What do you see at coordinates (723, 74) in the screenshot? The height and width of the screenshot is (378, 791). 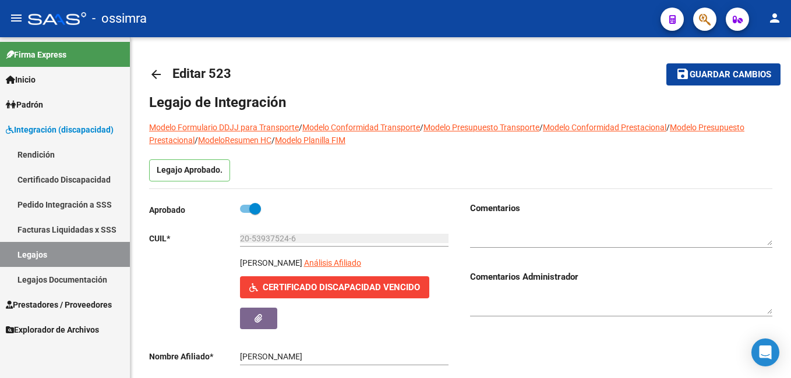 I see `button: Guardar cambios` at bounding box center [723, 74].